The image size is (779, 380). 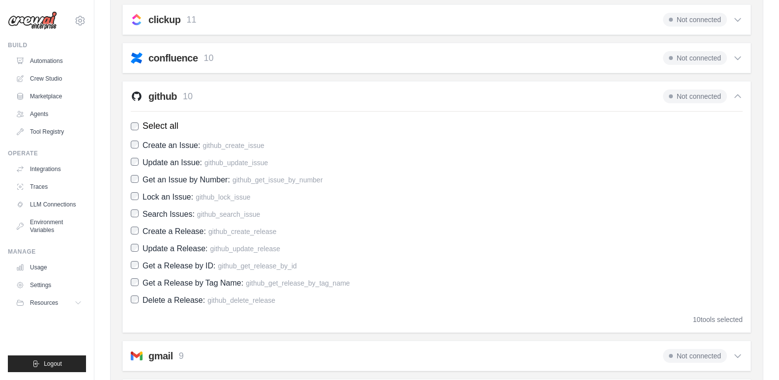 What do you see at coordinates (173, 300) in the screenshot?
I see `span: Delete a Release:` at bounding box center [173, 300].